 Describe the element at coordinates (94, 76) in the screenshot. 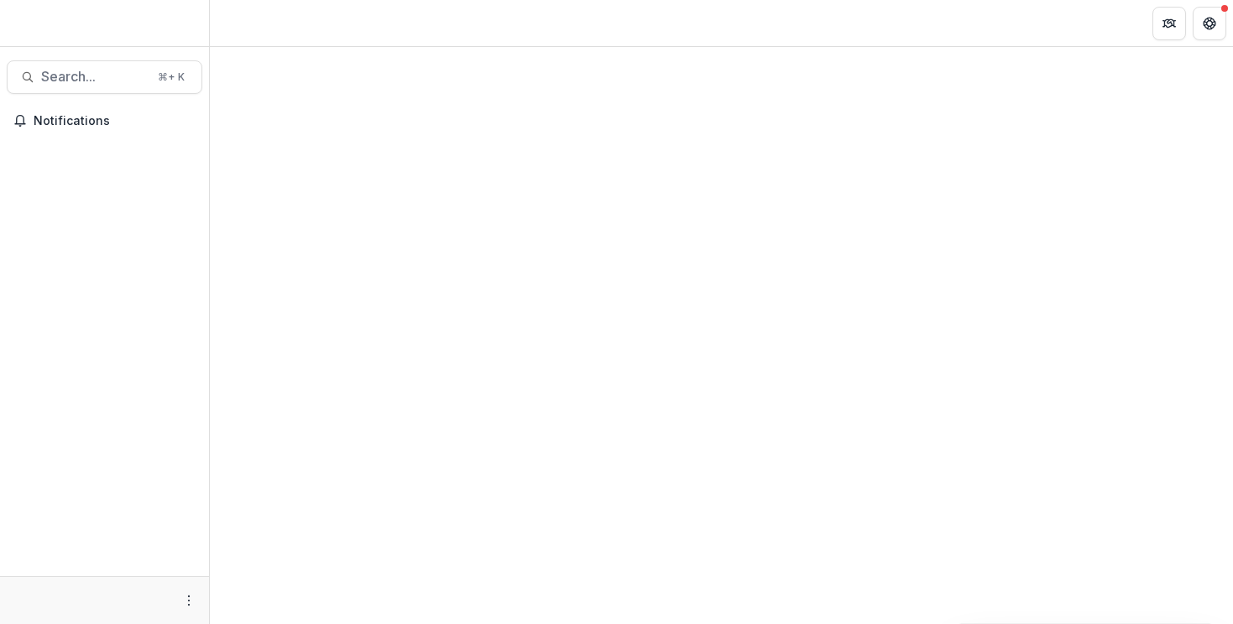

I see `span: Search...` at that location.